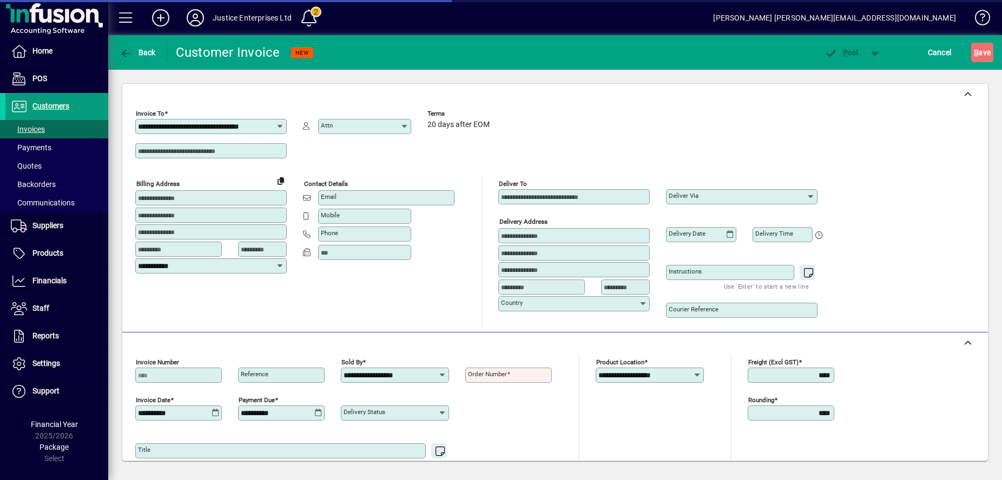 This screenshot has height=480, width=1002. Describe the element at coordinates (57, 336) in the screenshot. I see `a: Reports` at that location.